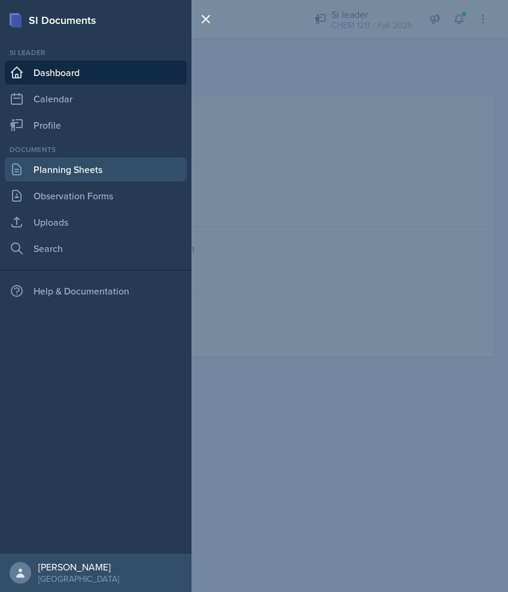 The width and height of the screenshot is (508, 592). I want to click on a: Observation Forms, so click(96, 196).